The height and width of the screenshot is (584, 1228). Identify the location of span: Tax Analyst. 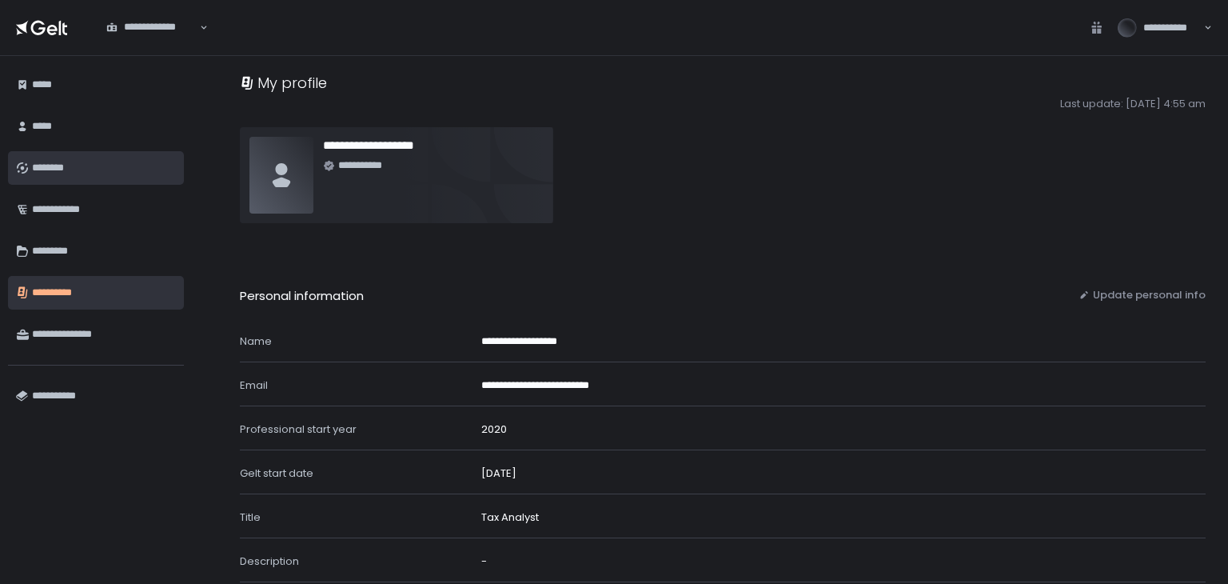
(510, 517).